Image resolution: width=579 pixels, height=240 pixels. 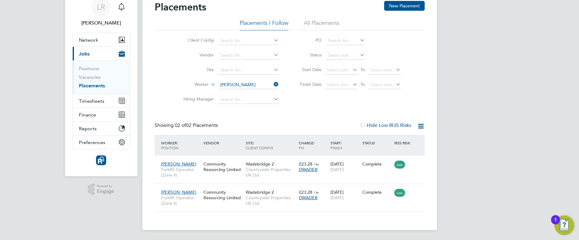 What do you see at coordinates (196, 125) in the screenshot?
I see `span: 02 Placements` at bounding box center [196, 125].